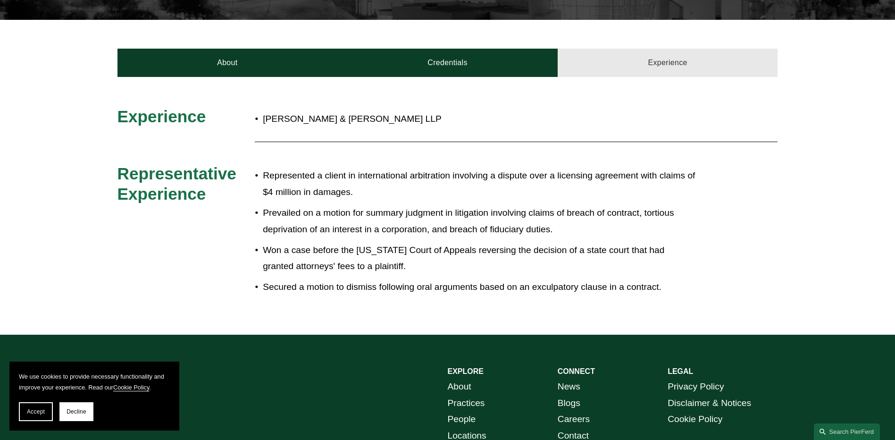 This screenshot has width=895, height=440. What do you see at coordinates (479, 221) in the screenshot?
I see `p: Prevailed on a motion for summary judgment in litigation involving claims of breach of contract, ...` at bounding box center [479, 221].